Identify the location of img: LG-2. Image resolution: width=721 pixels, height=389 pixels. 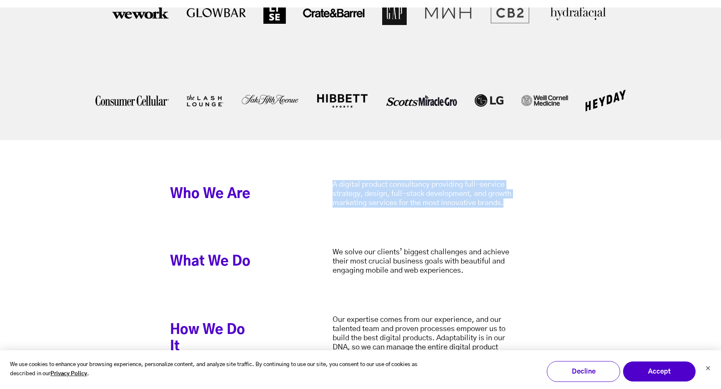
(489, 100).